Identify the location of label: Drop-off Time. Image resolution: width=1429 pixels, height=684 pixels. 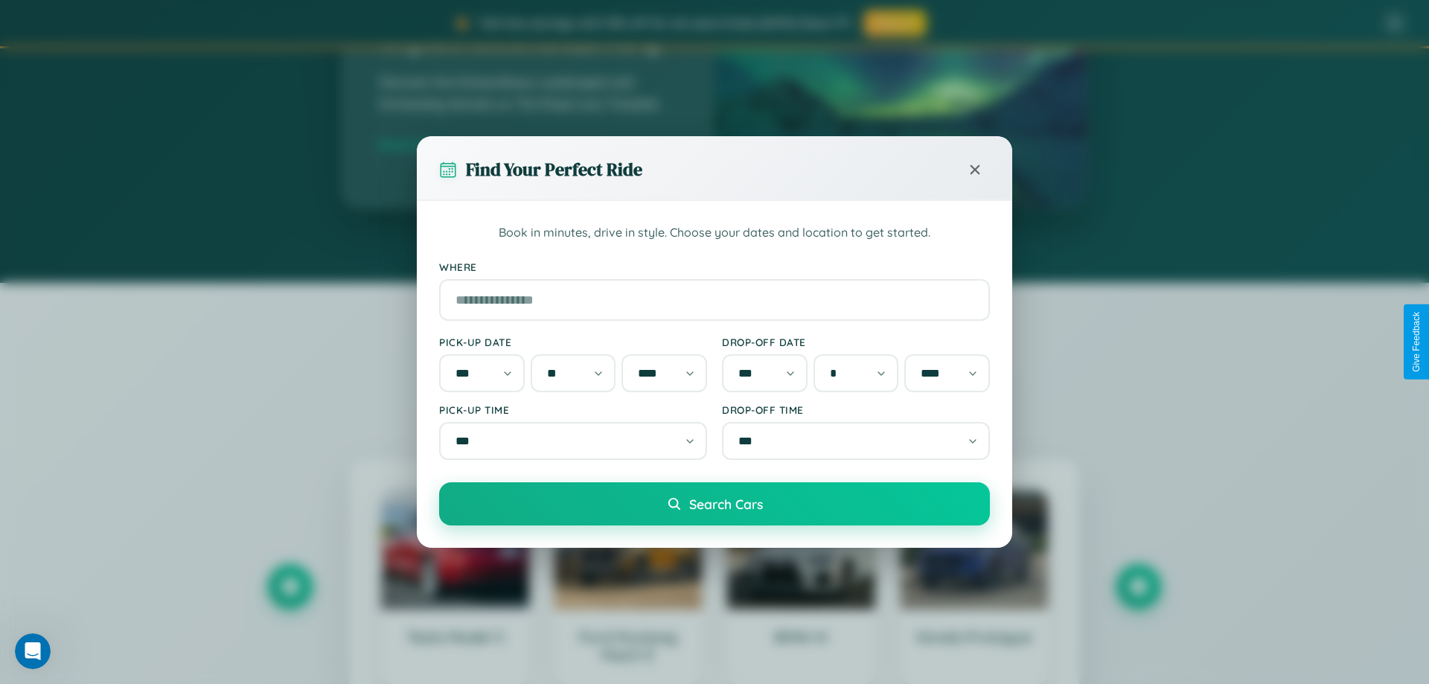
(856, 409).